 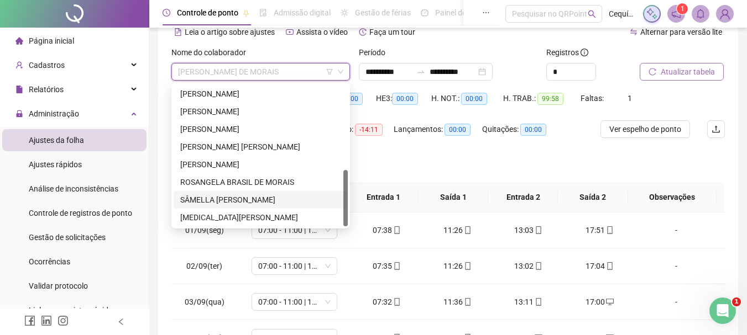 I want to click on div: MIGUEL ENERTON VERISSIMO MOREIRA, so click(x=260, y=147).